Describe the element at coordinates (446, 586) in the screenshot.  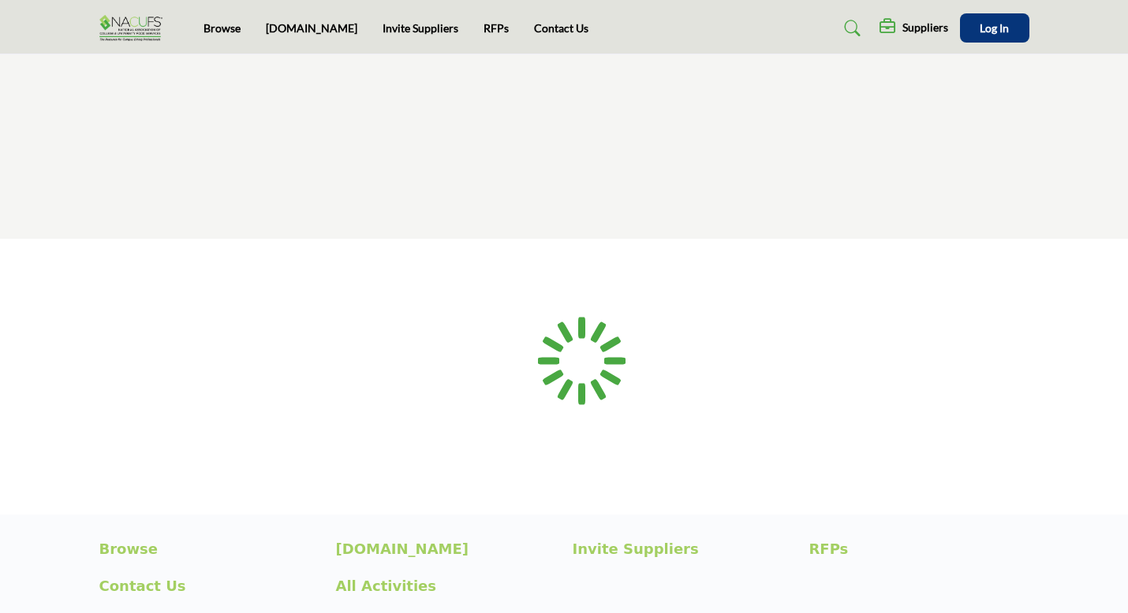
I see `a: All Activities` at that location.